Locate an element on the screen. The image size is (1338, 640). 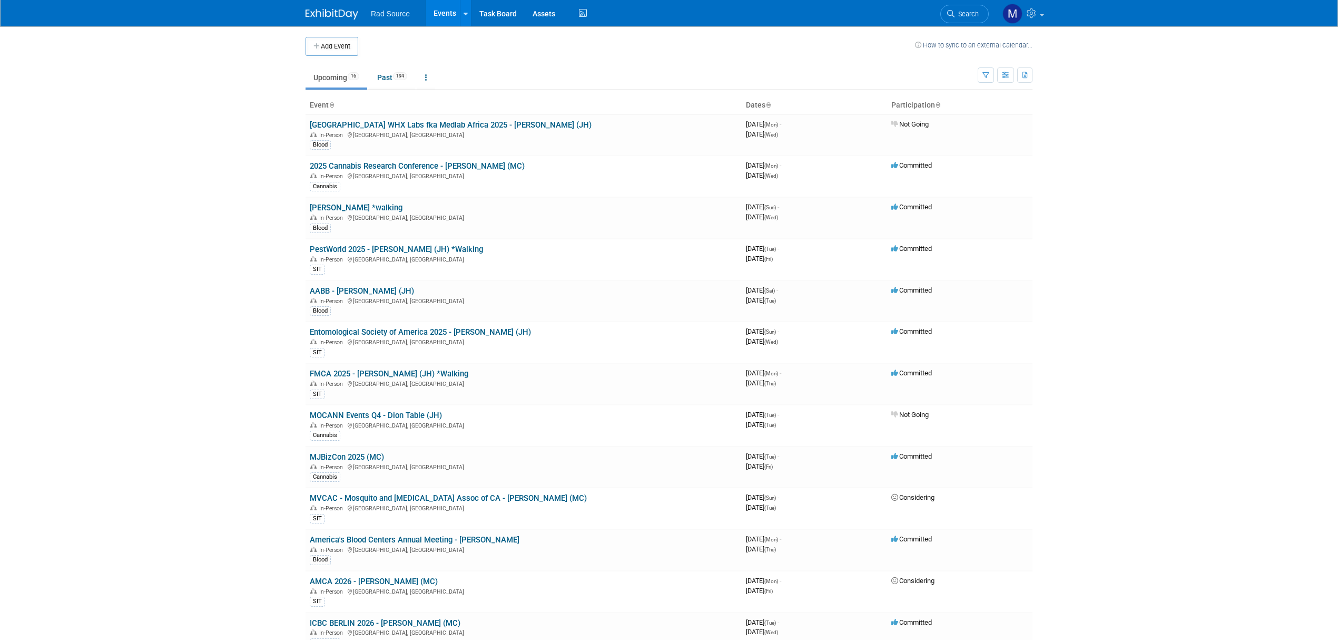
span: Rad Source is located at coordinates (390, 14).